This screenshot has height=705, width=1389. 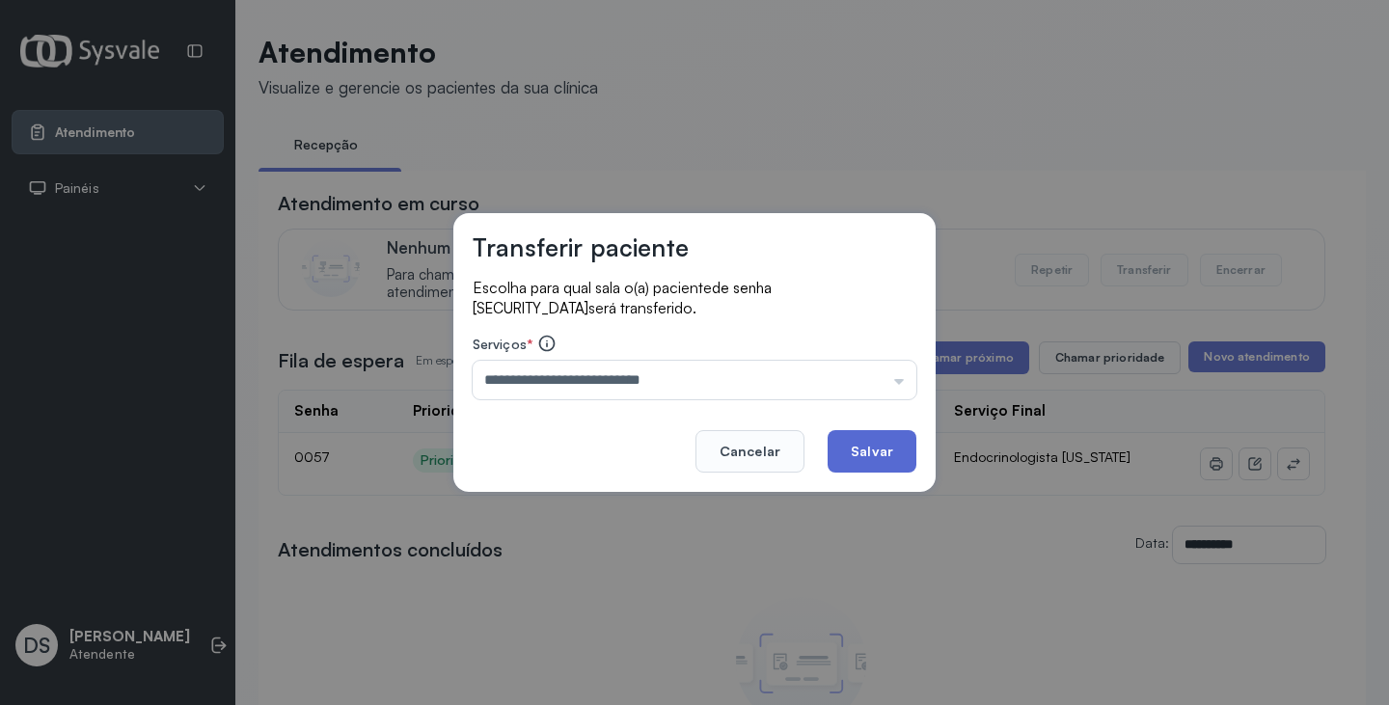 I want to click on span: Serviços, so click(x=500, y=343).